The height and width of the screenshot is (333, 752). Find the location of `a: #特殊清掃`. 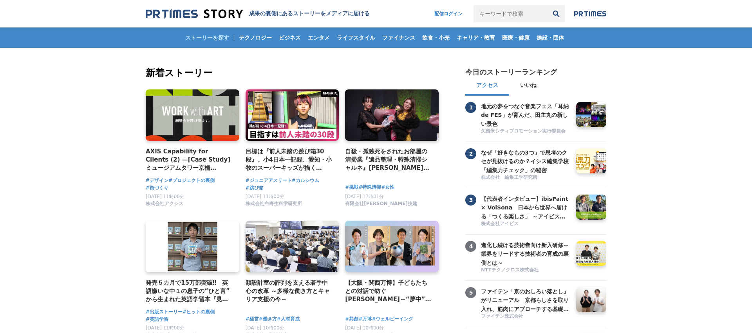

a: #特殊清掃 is located at coordinates (370, 187).